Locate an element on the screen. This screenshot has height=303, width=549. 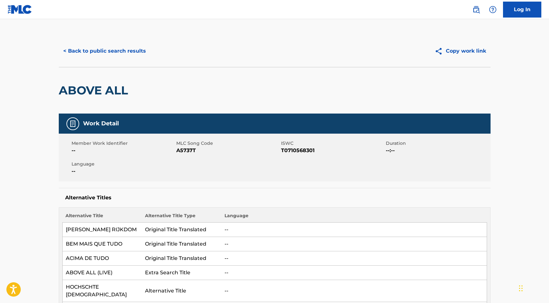
div: Drag is located at coordinates (521, 289).